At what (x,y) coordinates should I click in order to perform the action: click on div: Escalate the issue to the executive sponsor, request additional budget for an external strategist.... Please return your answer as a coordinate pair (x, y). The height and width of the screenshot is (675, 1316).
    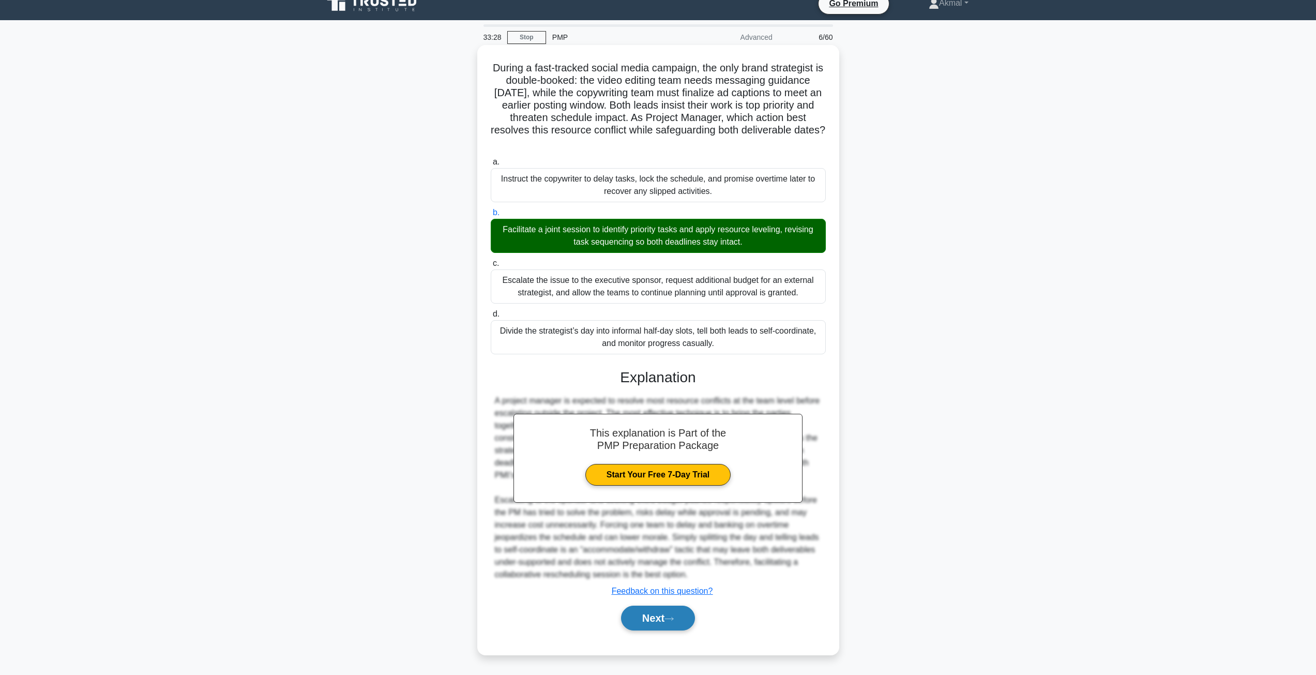
    Looking at the image, I should click on (659, 287).